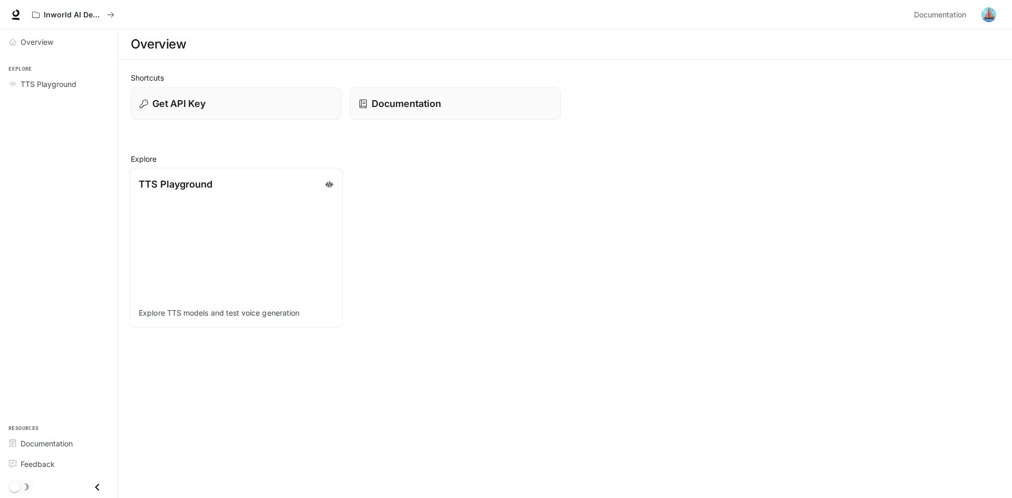 This screenshot has height=498, width=1012. I want to click on button: All workspaces, so click(73, 15).